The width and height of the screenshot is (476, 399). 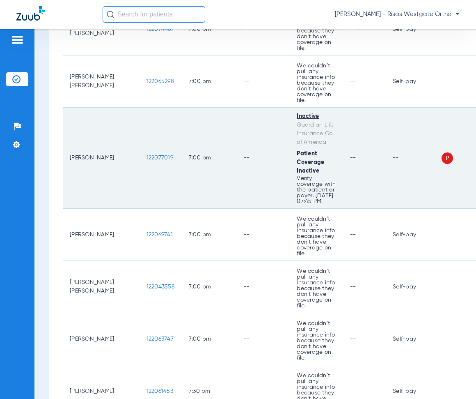 I want to click on span: 122043558, so click(x=160, y=286).